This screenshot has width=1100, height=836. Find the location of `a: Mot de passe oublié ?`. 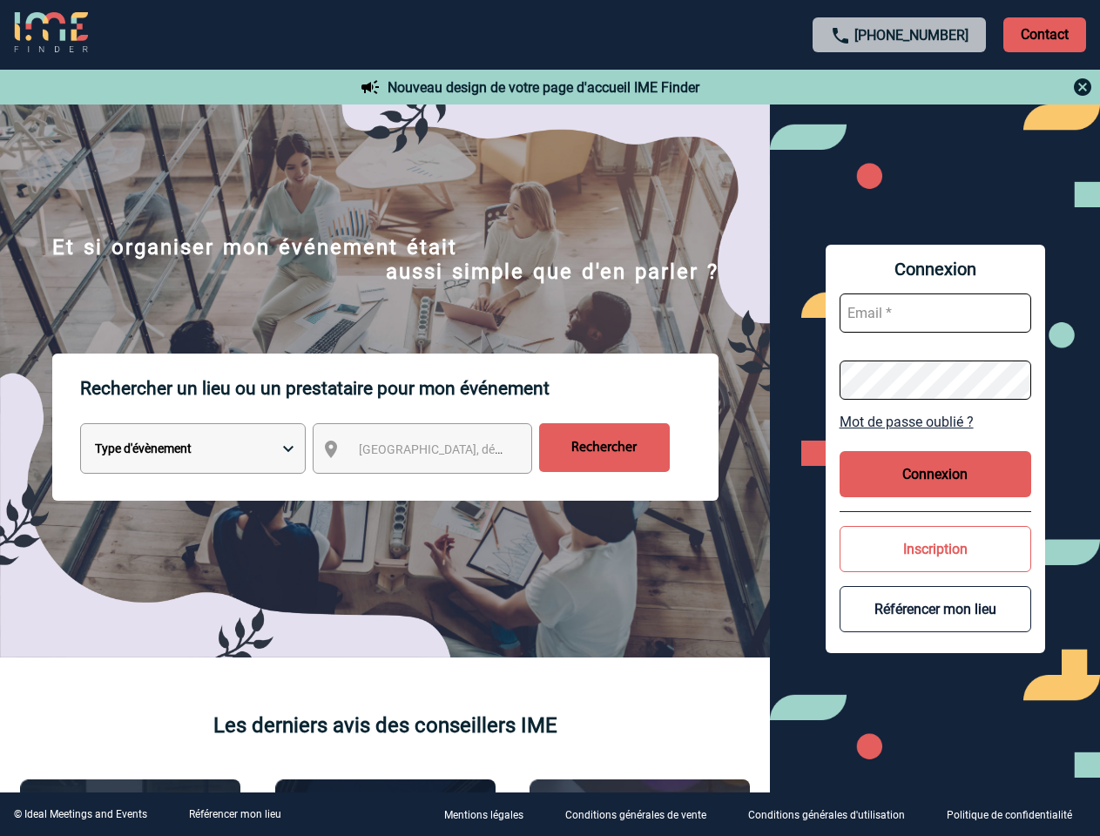

a: Mot de passe oublié ? is located at coordinates (935, 421).